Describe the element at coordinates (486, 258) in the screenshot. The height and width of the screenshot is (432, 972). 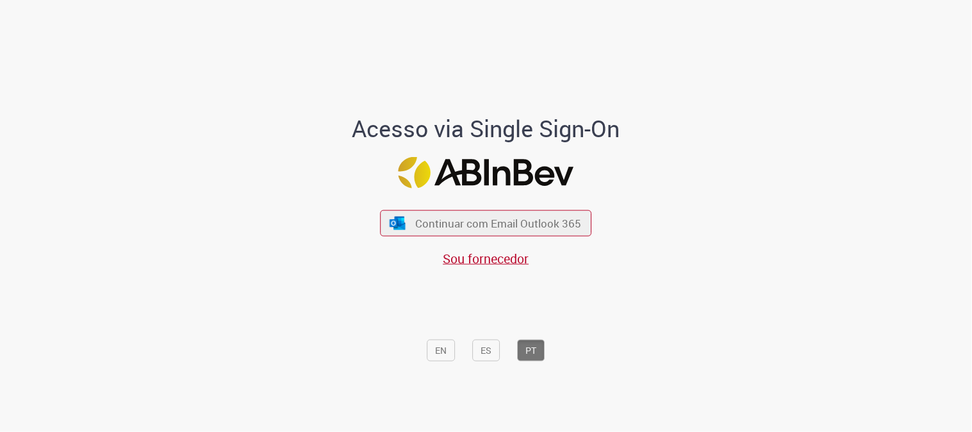
I see `span: Sou fornecedor` at that location.